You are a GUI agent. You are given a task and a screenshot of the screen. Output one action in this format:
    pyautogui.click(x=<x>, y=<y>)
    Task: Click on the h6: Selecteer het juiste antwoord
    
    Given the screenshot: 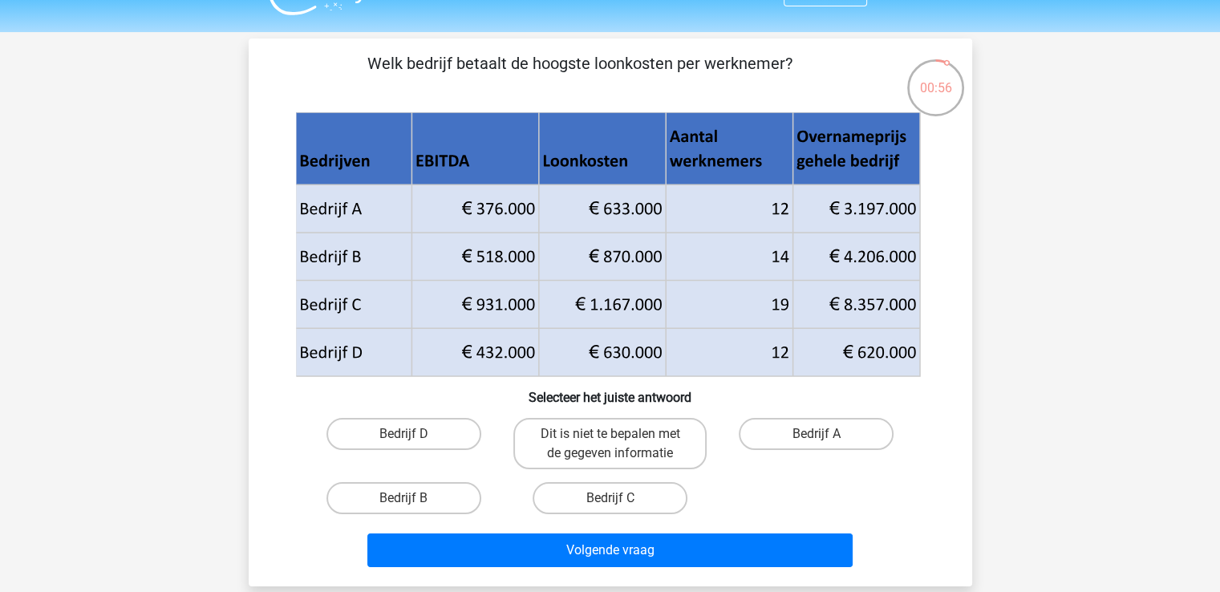 What is the action you would take?
    pyautogui.click(x=610, y=391)
    